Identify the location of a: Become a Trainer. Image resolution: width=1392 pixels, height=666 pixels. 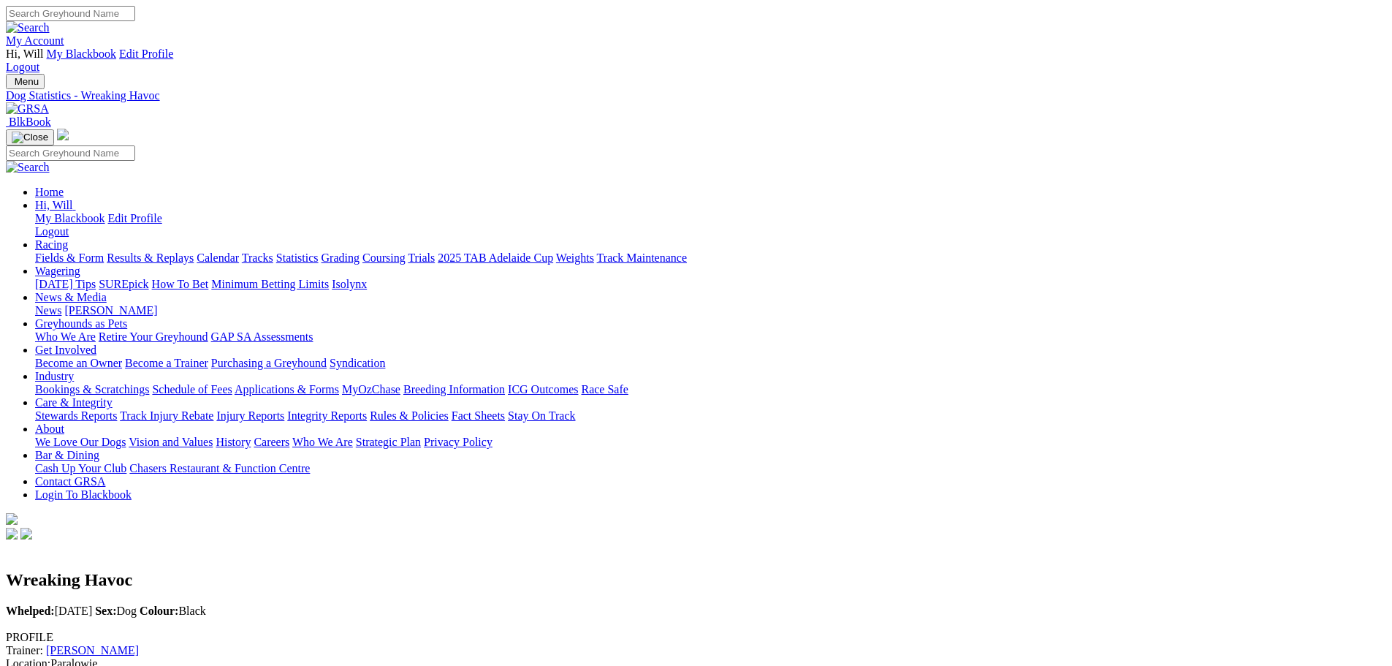
(167, 363).